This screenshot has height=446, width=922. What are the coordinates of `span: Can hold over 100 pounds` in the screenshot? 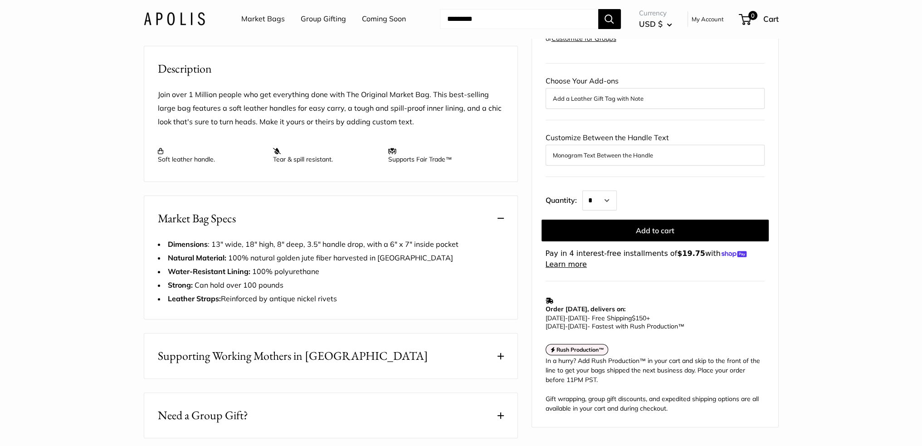 It's located at (239, 285).